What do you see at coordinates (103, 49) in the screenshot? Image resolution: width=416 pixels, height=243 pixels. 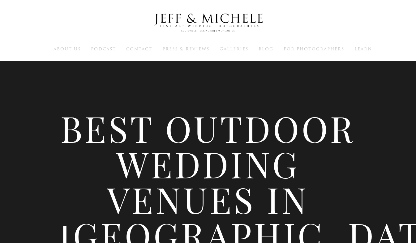 I see `span: Podcast` at bounding box center [103, 49].